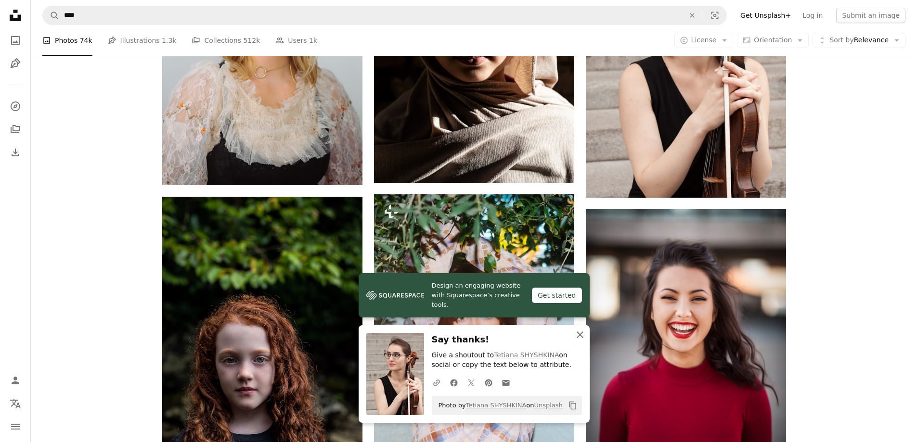 The height and width of the screenshot is (442, 917). What do you see at coordinates (385, 15) in the screenshot?
I see `form: Find visuals sitewide` at bounding box center [385, 15].